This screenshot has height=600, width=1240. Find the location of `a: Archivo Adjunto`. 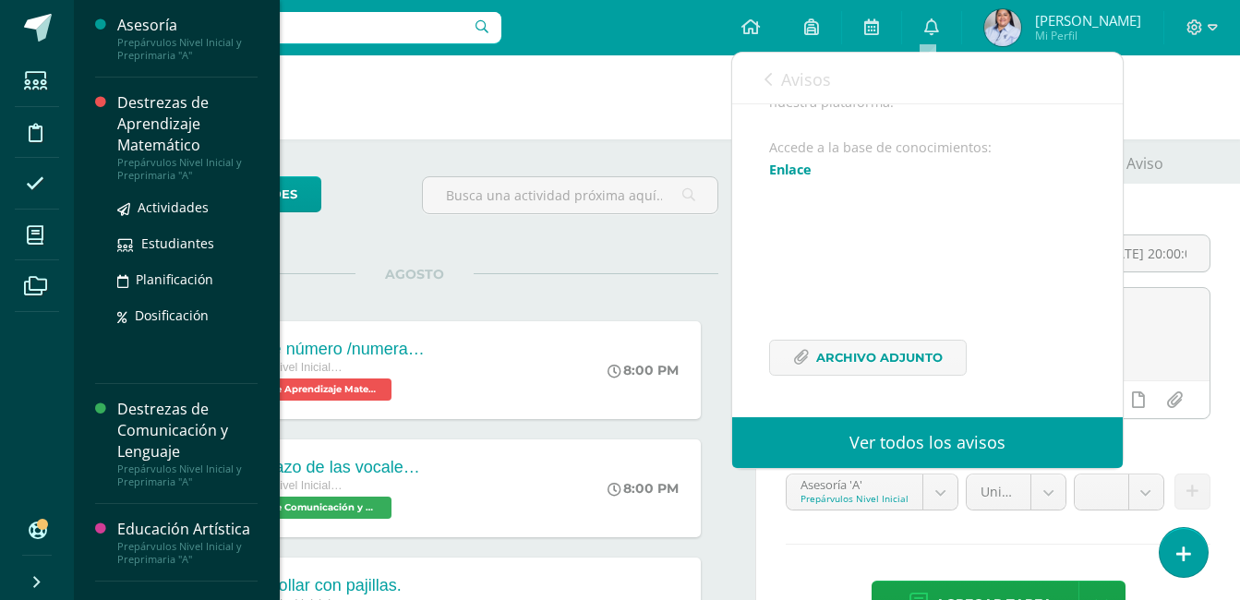

a: Archivo Adjunto is located at coordinates (868, 357).